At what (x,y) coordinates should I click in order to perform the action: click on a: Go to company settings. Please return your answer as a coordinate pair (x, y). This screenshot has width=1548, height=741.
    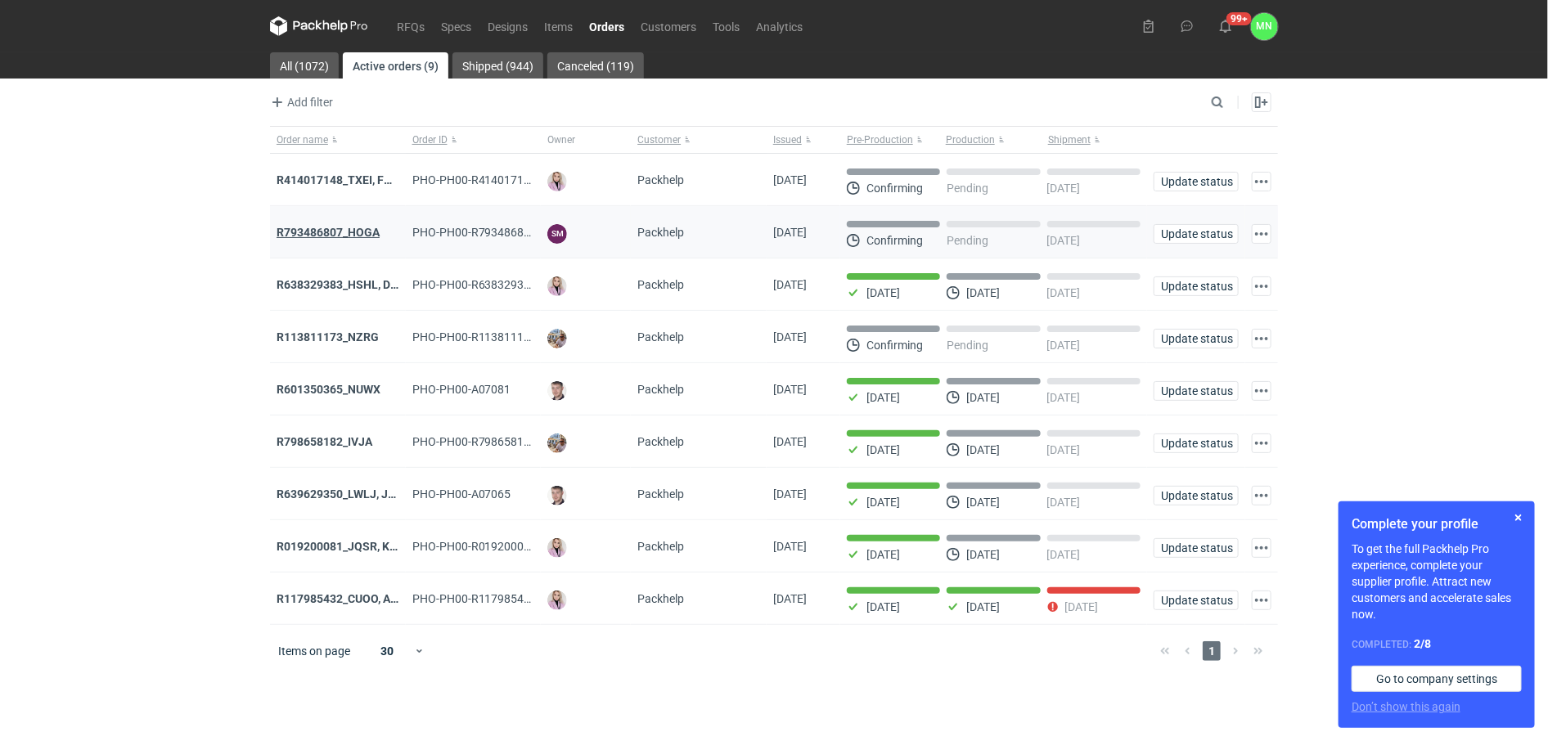
    Looking at the image, I should click on (1437, 679).